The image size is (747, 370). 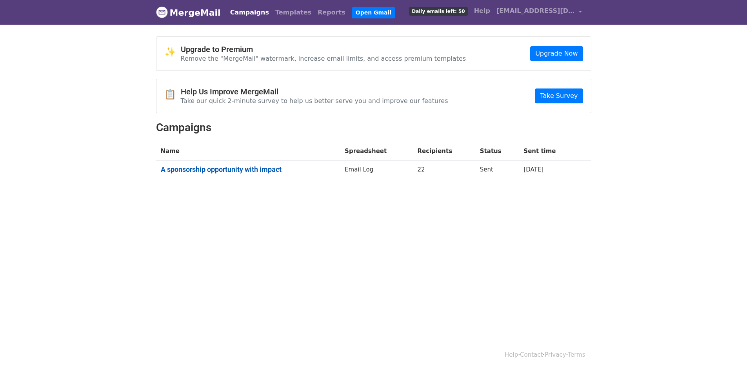 I want to click on p: Take our quick 2-minute survey to help us better serve you and improve our features, so click(x=314, y=101).